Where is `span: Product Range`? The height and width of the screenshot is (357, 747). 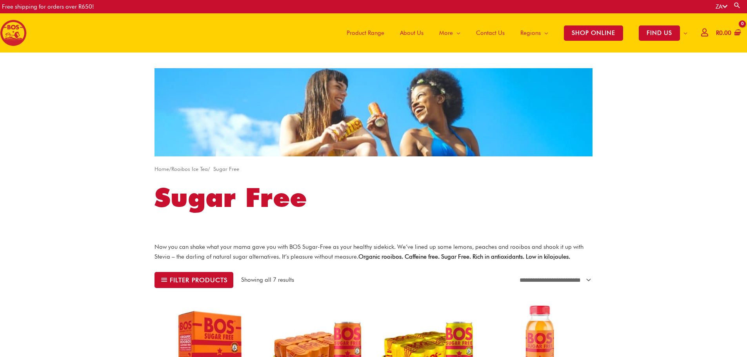 span: Product Range is located at coordinates (366, 33).